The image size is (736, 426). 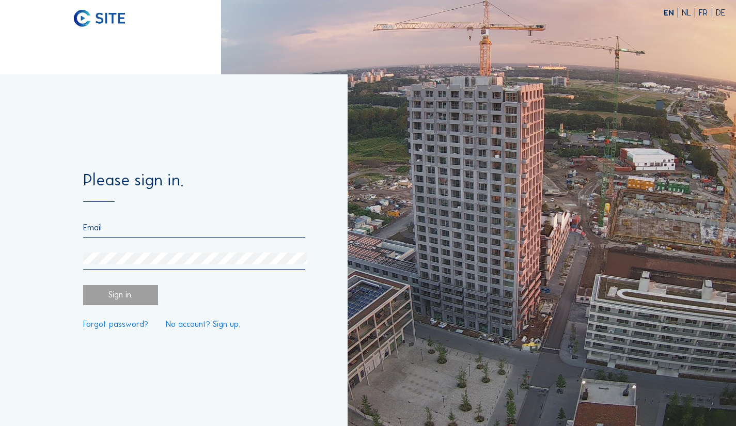 I want to click on a: Forgot password?, so click(x=116, y=324).